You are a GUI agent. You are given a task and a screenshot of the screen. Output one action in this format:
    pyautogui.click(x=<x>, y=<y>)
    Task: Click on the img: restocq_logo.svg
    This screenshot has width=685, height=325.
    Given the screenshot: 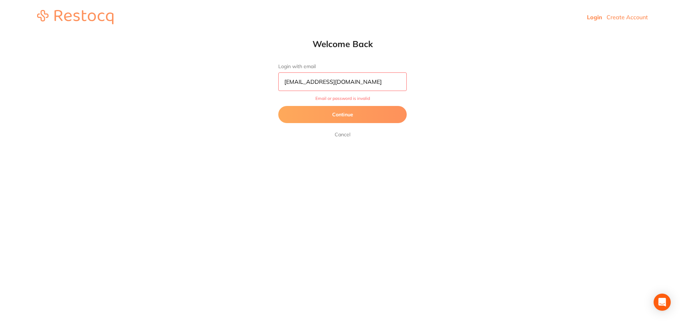 What is the action you would take?
    pyautogui.click(x=75, y=17)
    